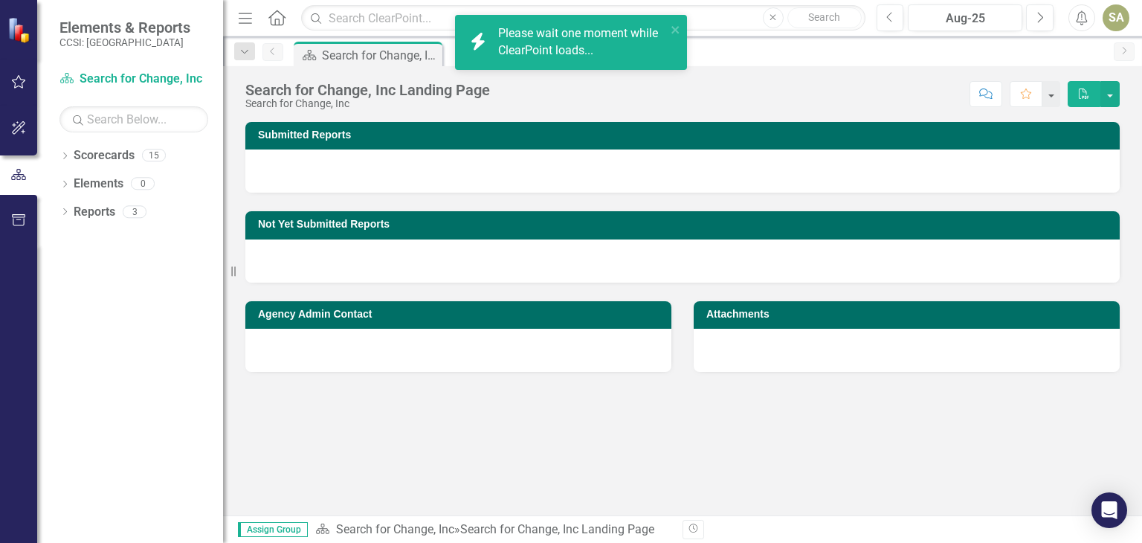  I want to click on div: Please wait one moment while ClearPoint loads..., so click(582, 42).